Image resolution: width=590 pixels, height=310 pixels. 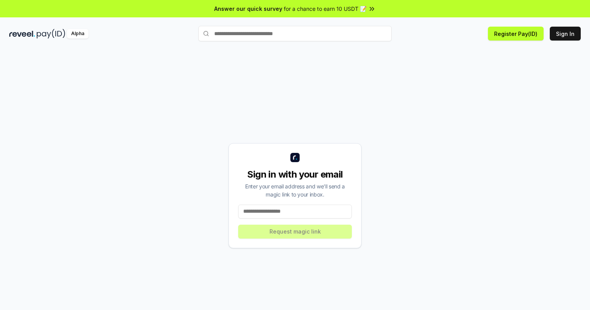 I want to click on img: reveel_dark, so click(x=22, y=34).